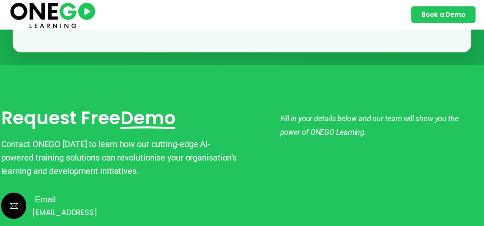  Describe the element at coordinates (148, 118) in the screenshot. I see `span: Demo` at that location.